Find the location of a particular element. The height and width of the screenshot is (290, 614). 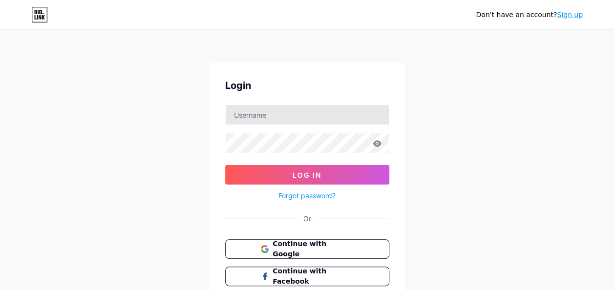

button: Continue with Google is located at coordinates (307, 249).